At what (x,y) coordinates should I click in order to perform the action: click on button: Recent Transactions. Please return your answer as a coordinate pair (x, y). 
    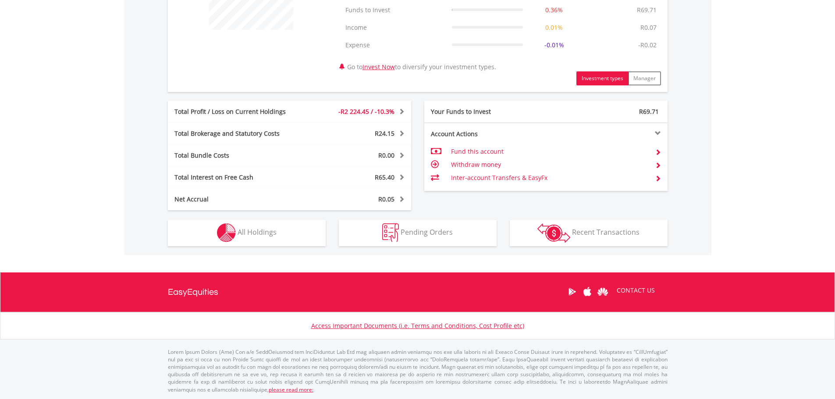
    Looking at the image, I should click on (589, 233).